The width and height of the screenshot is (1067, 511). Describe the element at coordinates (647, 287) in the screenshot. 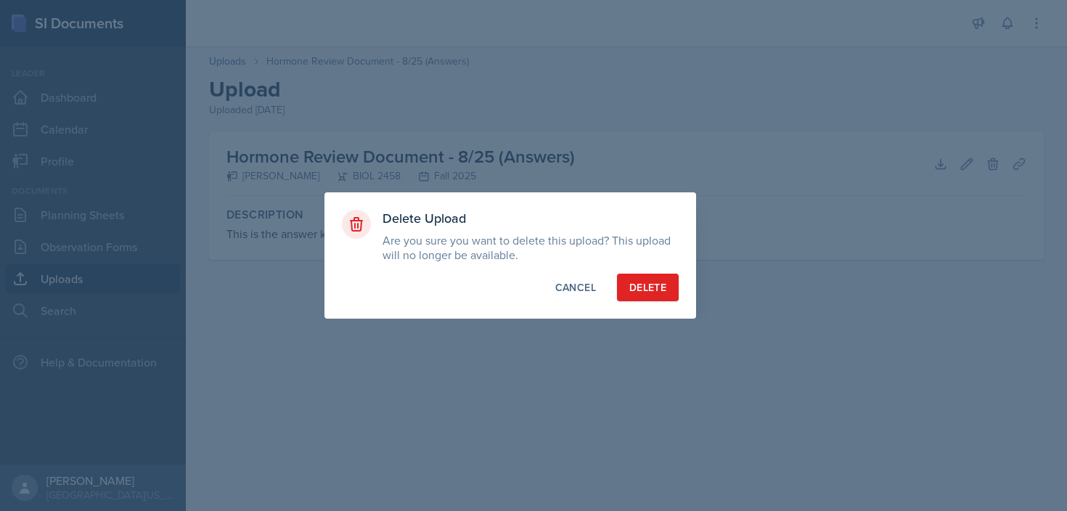

I see `button: Delete` at that location.